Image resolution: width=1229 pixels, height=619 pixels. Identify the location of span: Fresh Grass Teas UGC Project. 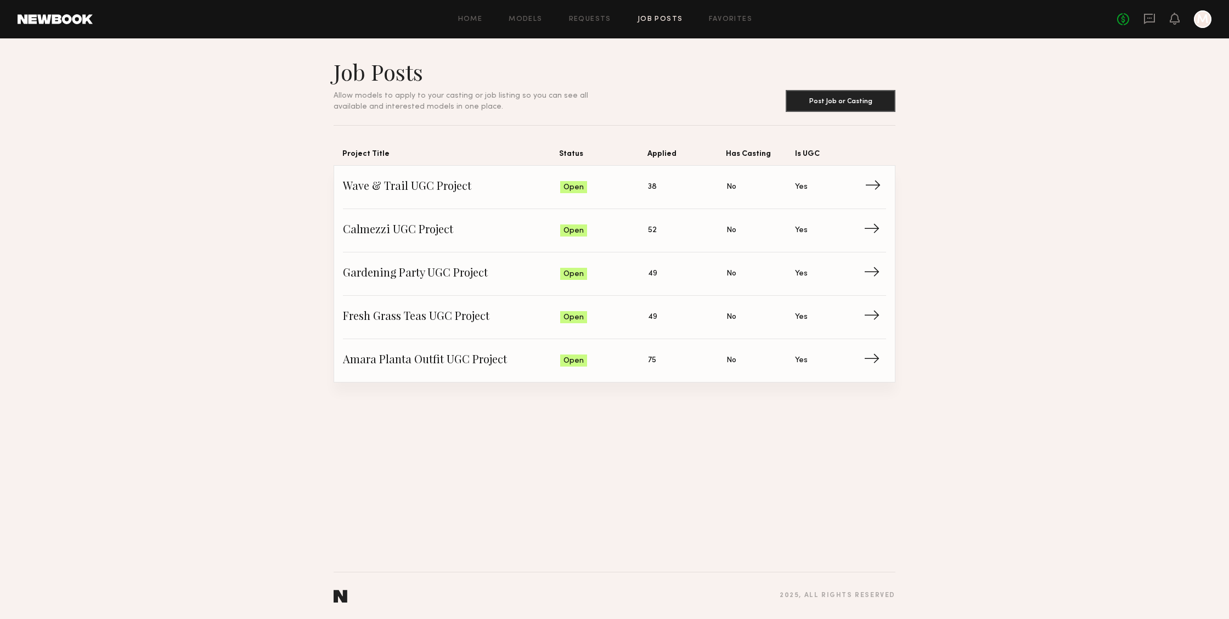
(452, 317).